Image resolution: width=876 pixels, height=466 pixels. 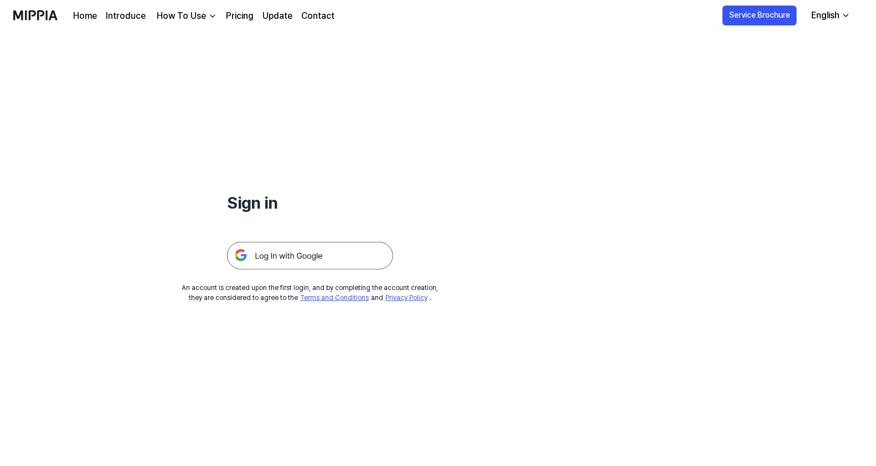 What do you see at coordinates (181, 16) in the screenshot?
I see `div: How To Use` at bounding box center [181, 16].